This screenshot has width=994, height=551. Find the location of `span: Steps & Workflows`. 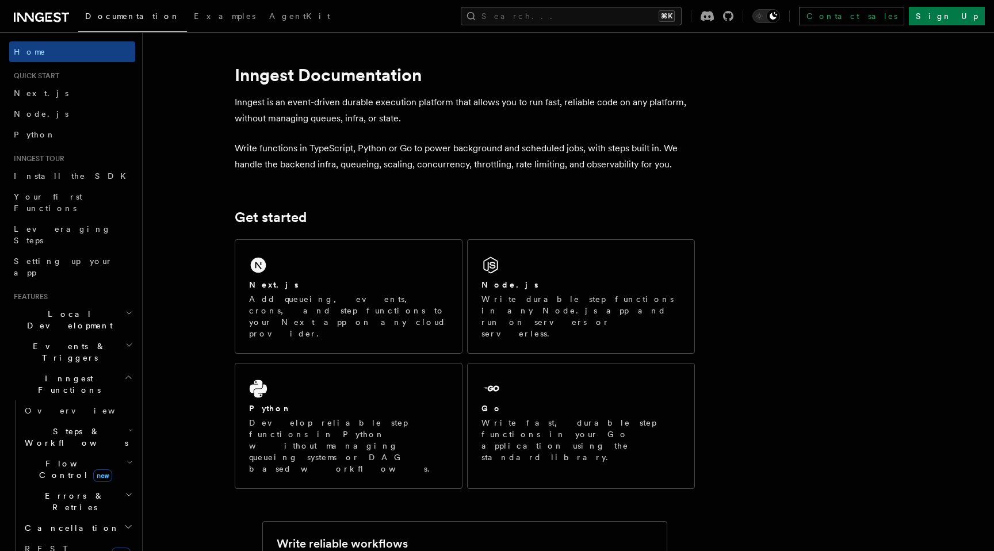

span: Steps & Workflows is located at coordinates (74, 437).